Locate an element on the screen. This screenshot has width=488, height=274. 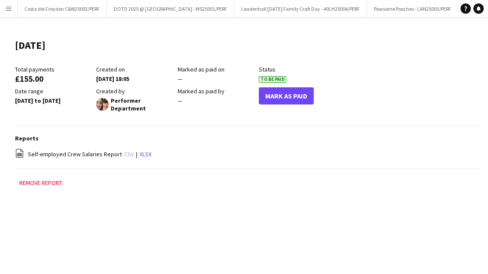
button: Costa del Croydon C&W25003/PERF is located at coordinates (62, 9).